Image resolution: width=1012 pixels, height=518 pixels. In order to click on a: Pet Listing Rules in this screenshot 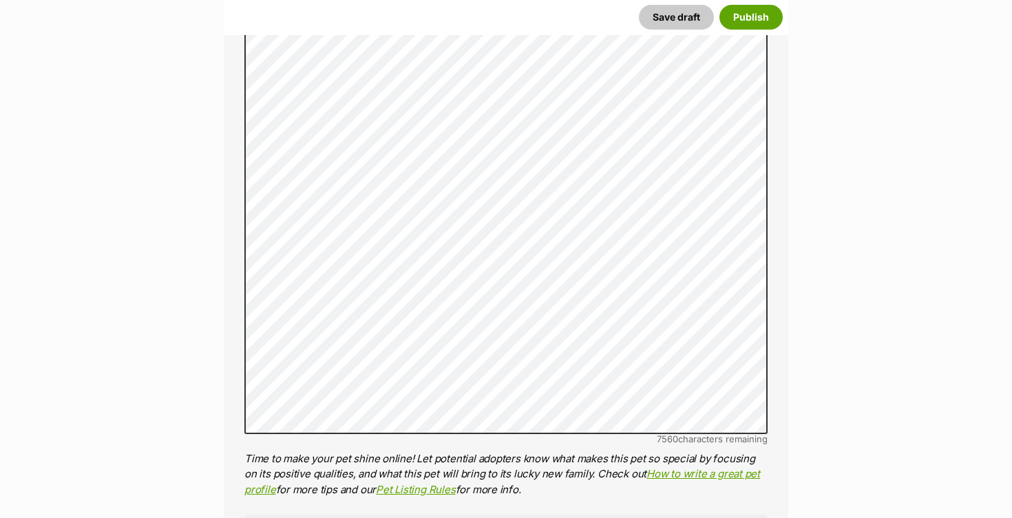, I will do `click(415, 489)`.